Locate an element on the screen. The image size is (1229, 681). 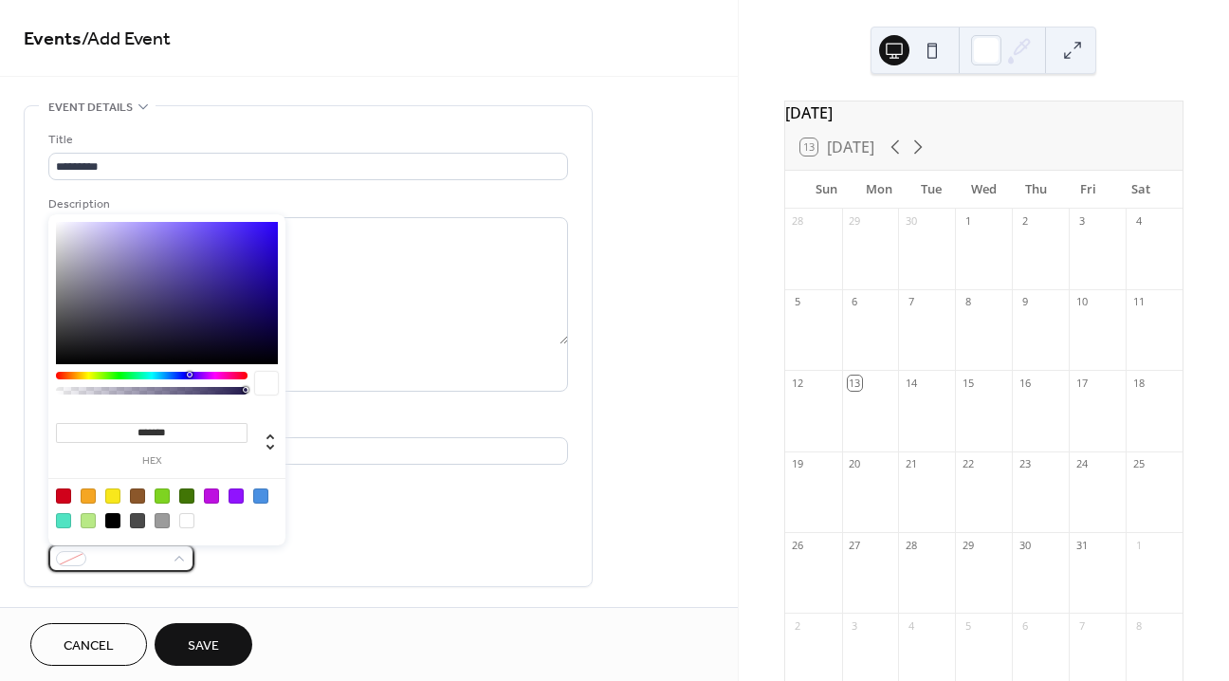
div: #000000 is located at coordinates (113, 521).